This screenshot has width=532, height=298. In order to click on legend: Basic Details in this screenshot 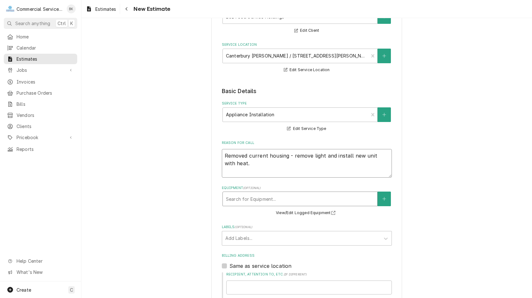, I will do `click(306, 91)`.